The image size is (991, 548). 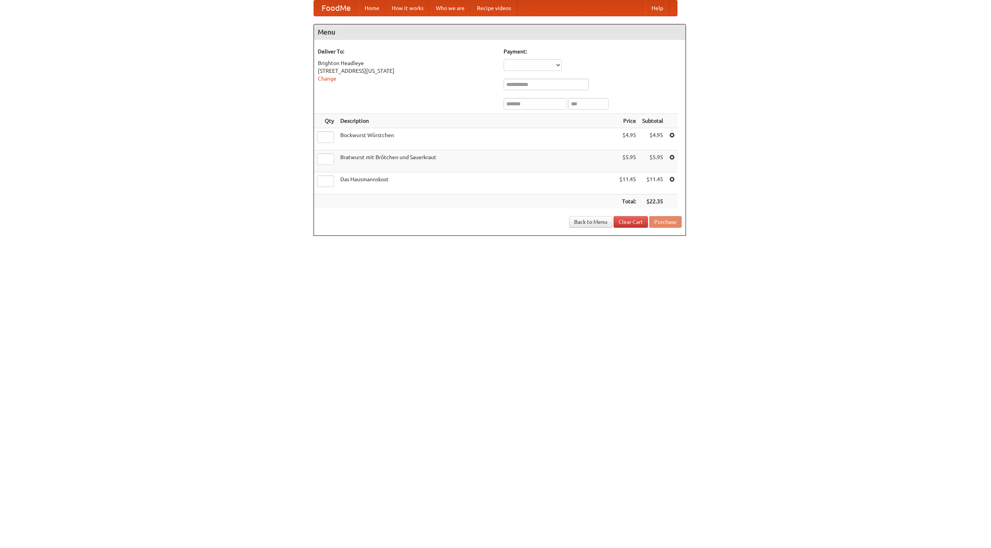 What do you see at coordinates (591, 222) in the screenshot?
I see `a: Back to Menu` at bounding box center [591, 222].